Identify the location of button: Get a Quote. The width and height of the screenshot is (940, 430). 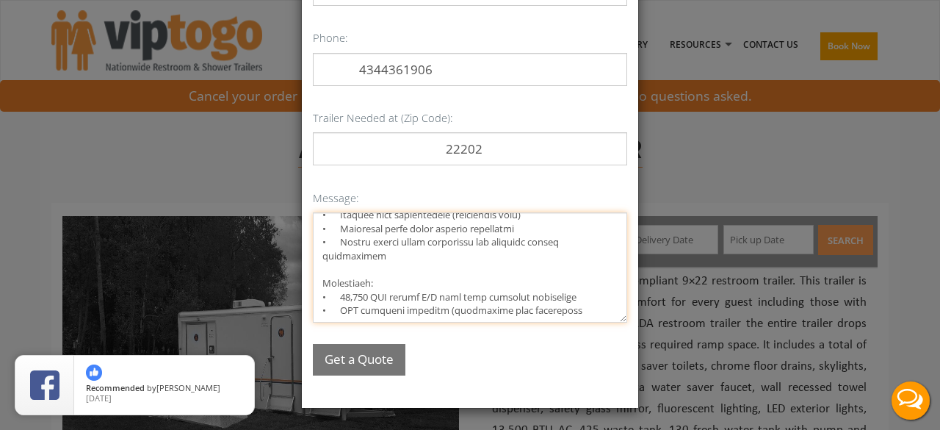
(359, 359).